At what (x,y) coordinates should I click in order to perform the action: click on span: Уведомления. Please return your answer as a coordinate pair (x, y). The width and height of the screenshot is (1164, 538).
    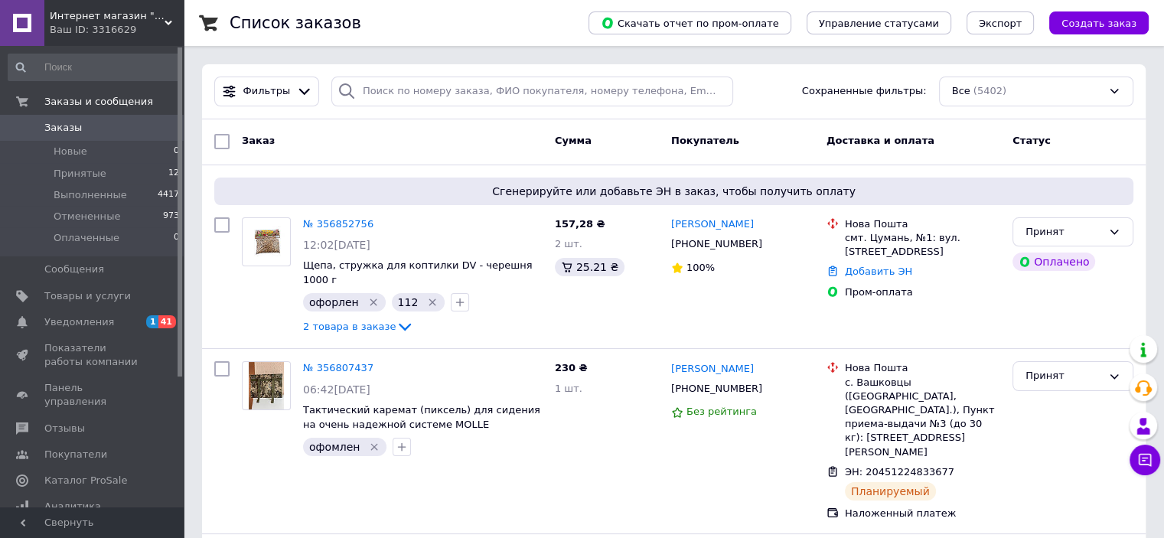
    Looking at the image, I should click on (79, 322).